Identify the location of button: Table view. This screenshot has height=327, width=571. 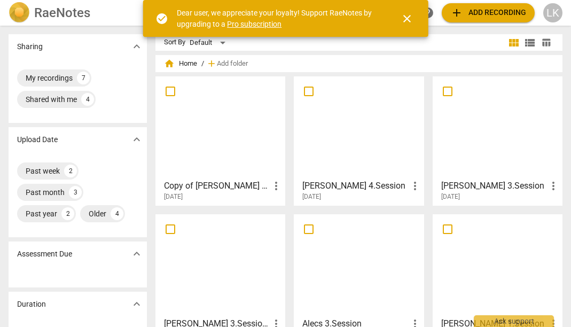
(546, 43).